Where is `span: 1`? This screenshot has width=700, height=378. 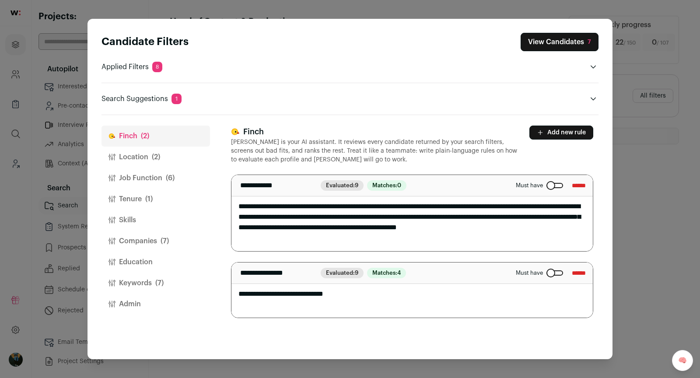
span: 1 is located at coordinates (176, 99).